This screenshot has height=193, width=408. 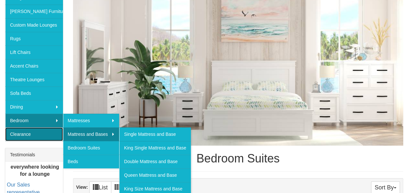 I want to click on a: Bedroom, so click(x=34, y=120).